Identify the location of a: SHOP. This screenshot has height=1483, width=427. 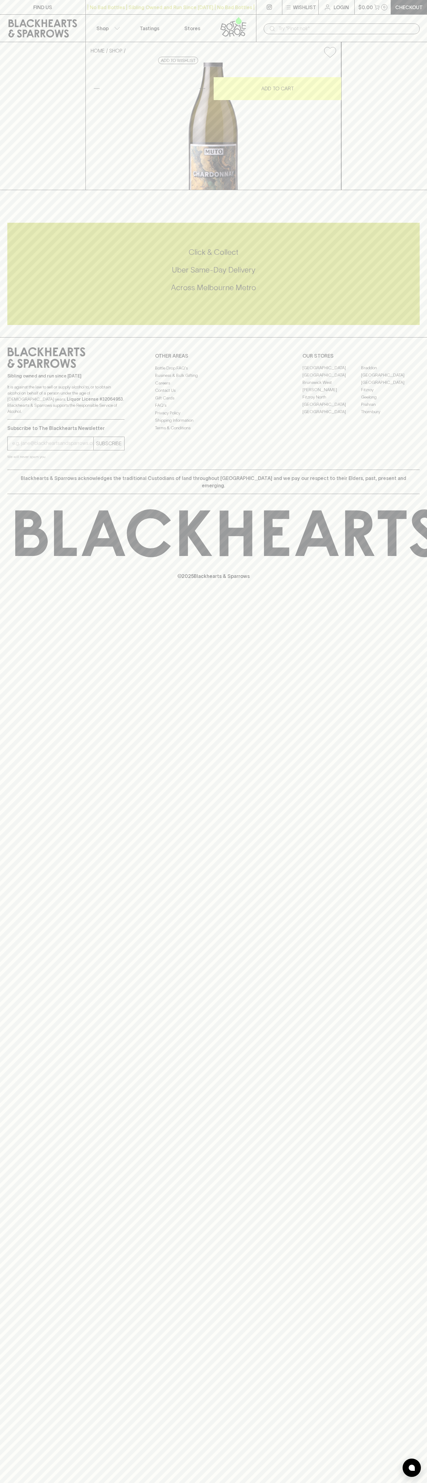
(116, 51).